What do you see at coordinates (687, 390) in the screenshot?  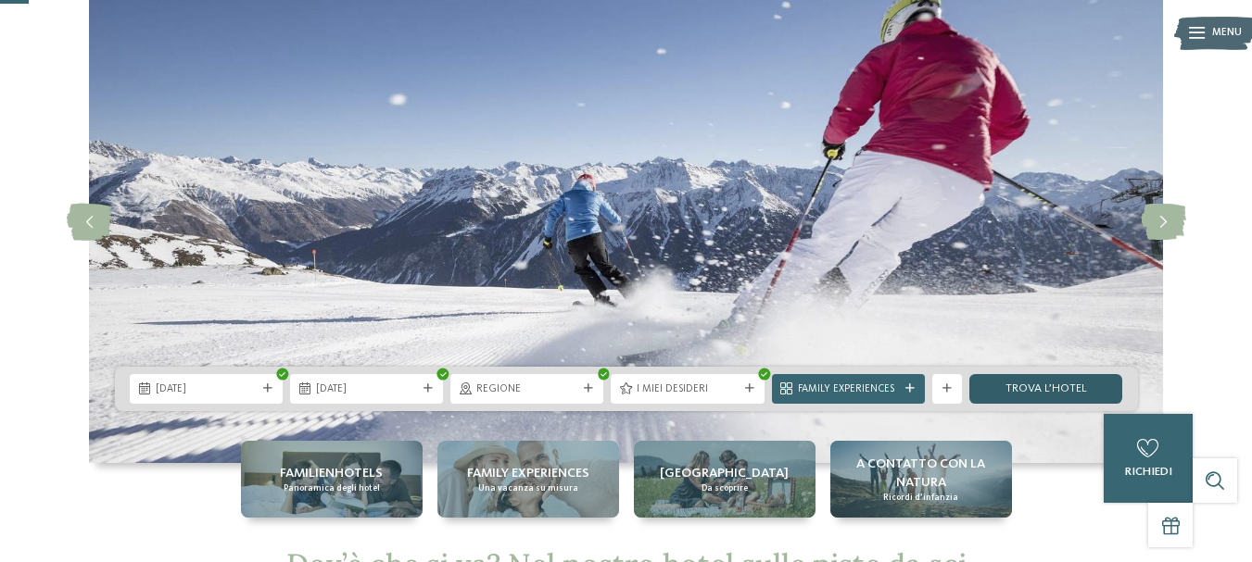 I see `span: I miei desideri` at bounding box center [687, 390].